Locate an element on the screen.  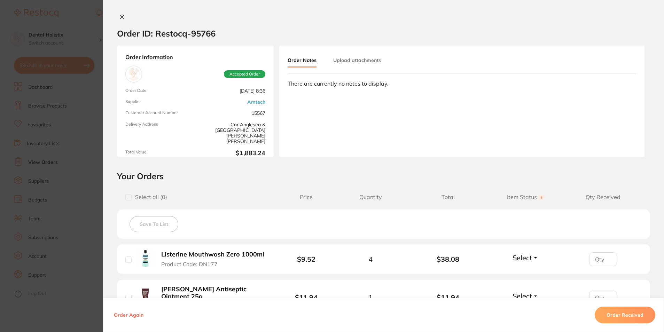
b: Listerine Mouthwash Zero 1000ml is located at coordinates (213, 255).